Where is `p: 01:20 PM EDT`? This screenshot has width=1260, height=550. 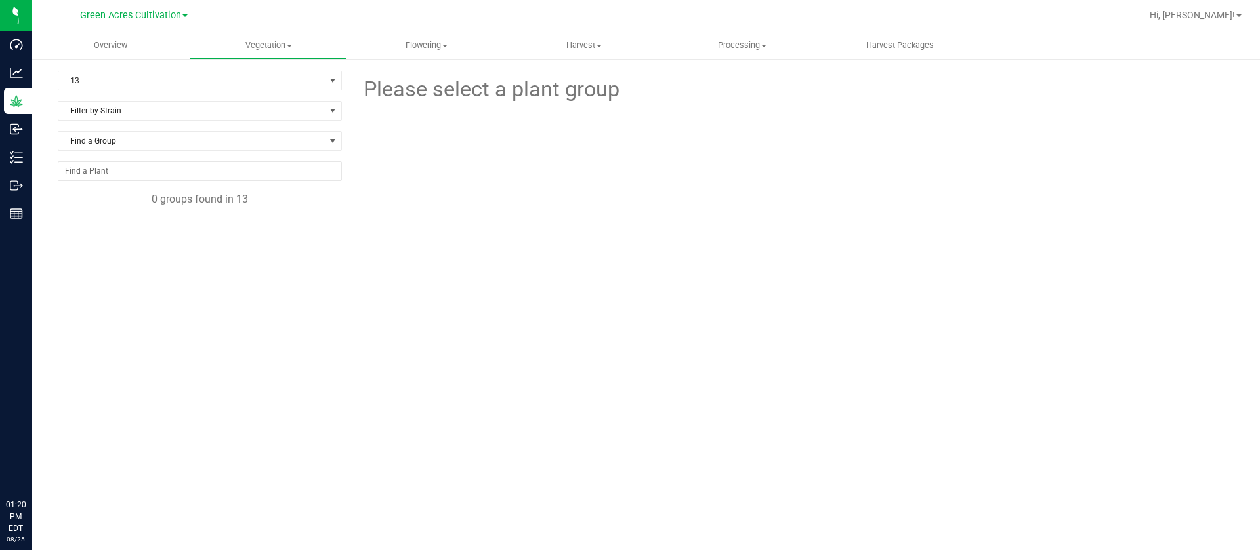
p: 01:20 PM EDT is located at coordinates (16, 517).